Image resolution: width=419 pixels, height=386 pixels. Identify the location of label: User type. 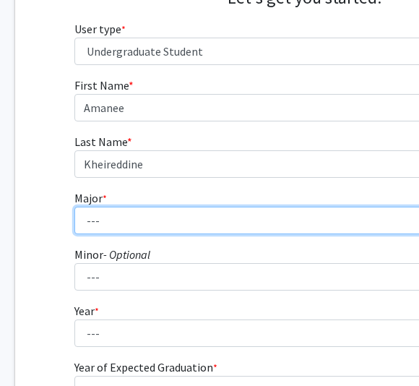
(100, 29).